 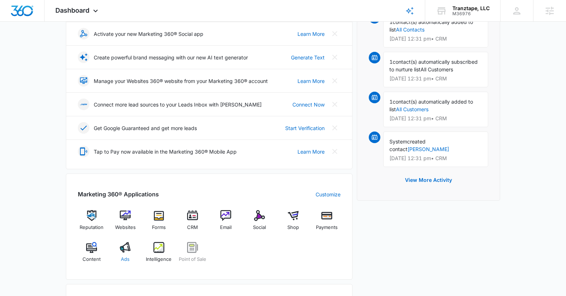 What do you see at coordinates (226, 227) in the screenshot?
I see `span: Email` at bounding box center [226, 227].